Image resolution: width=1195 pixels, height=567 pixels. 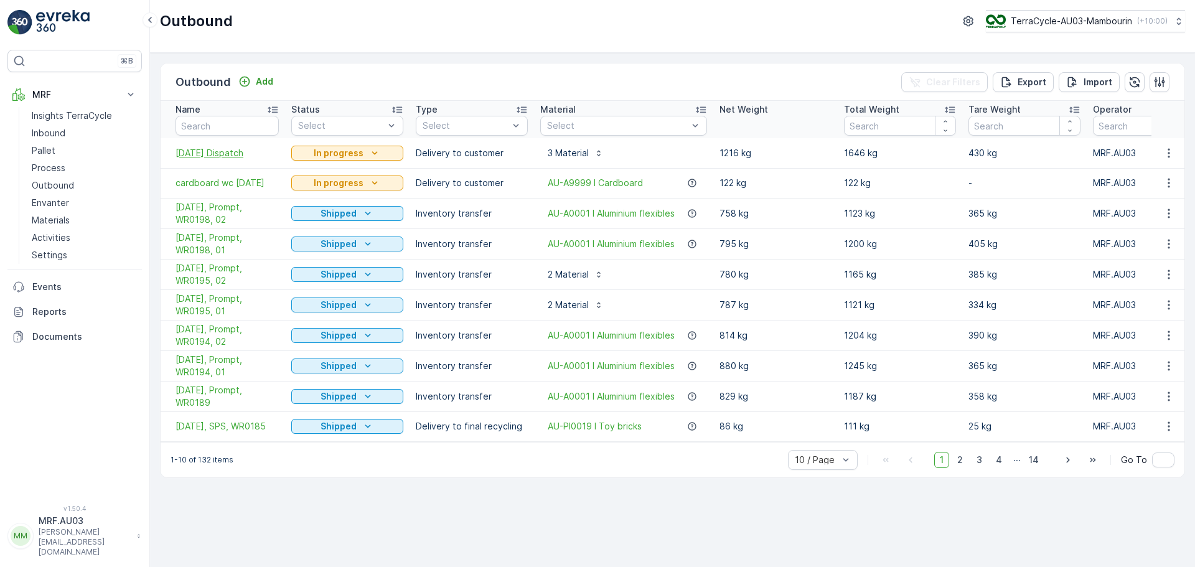 I want to click on span: 14, so click(x=1034, y=460).